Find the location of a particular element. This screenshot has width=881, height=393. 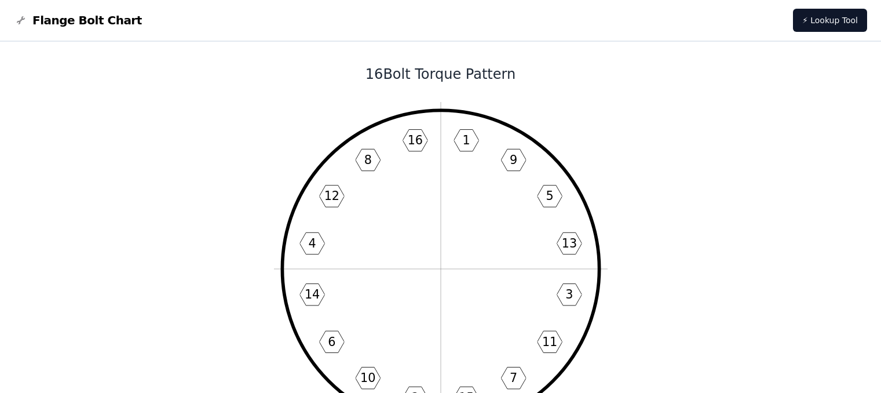

text: 5 is located at coordinates (549, 196).